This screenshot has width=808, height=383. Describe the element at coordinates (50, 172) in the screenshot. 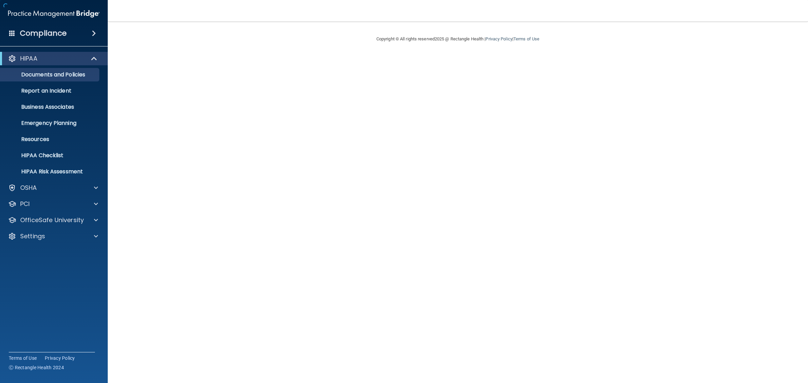

I see `p: HIPAA Risk Assessment` at that location.